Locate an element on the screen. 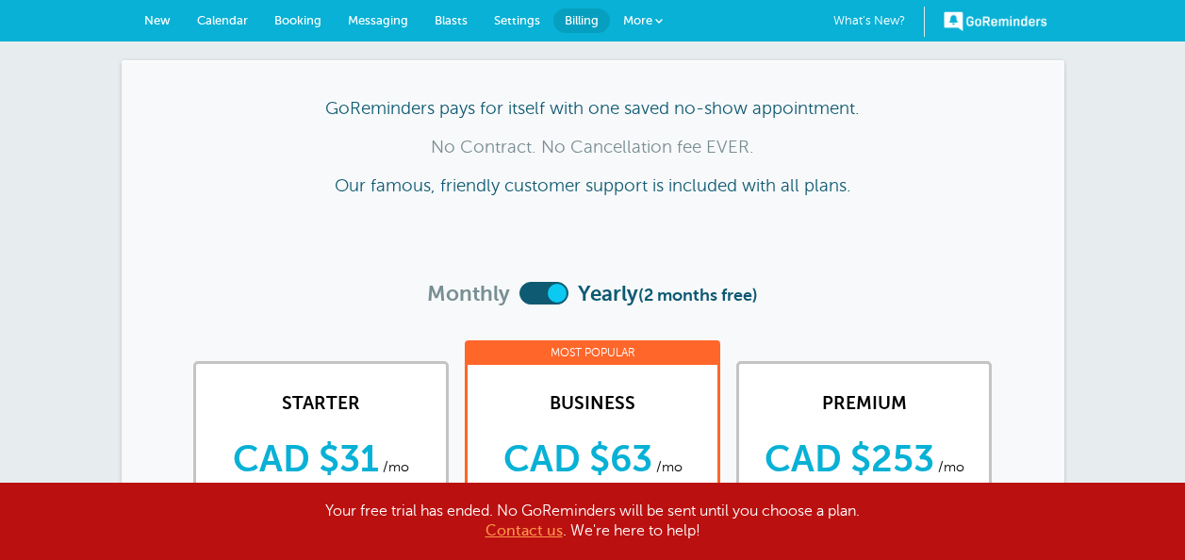 This screenshot has width=1185, height=560. span: New is located at coordinates (157, 20).